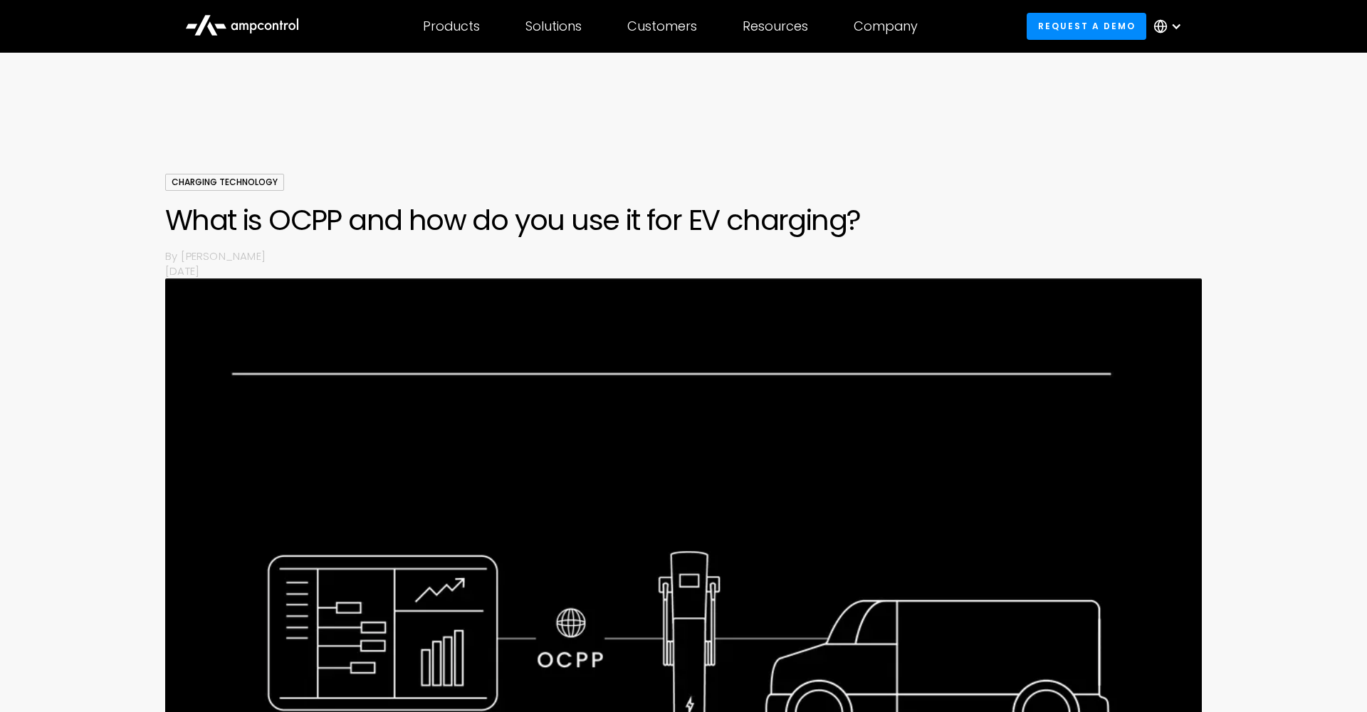 The width and height of the screenshot is (1367, 712). I want to click on a: Request a demo, so click(1086, 26).